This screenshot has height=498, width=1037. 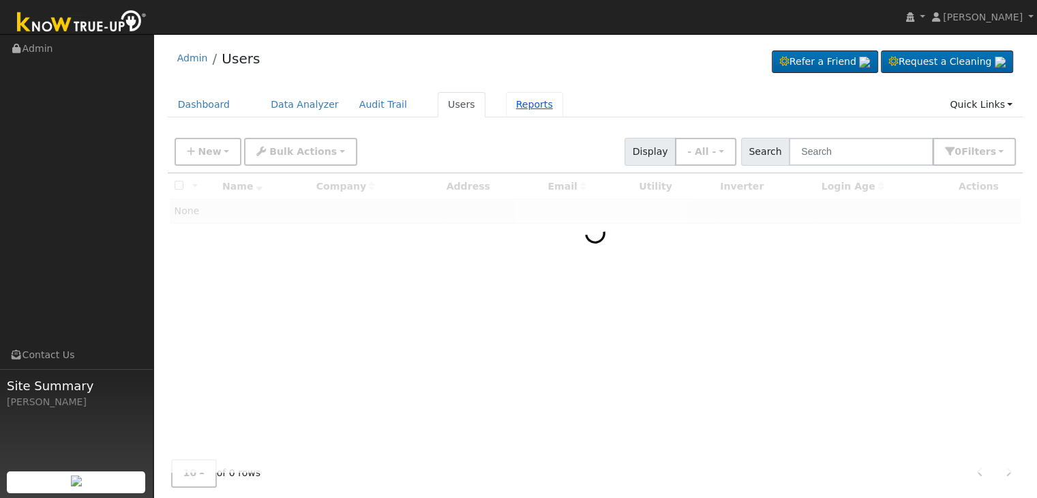 I want to click on span: of 0 rows, so click(x=216, y=473).